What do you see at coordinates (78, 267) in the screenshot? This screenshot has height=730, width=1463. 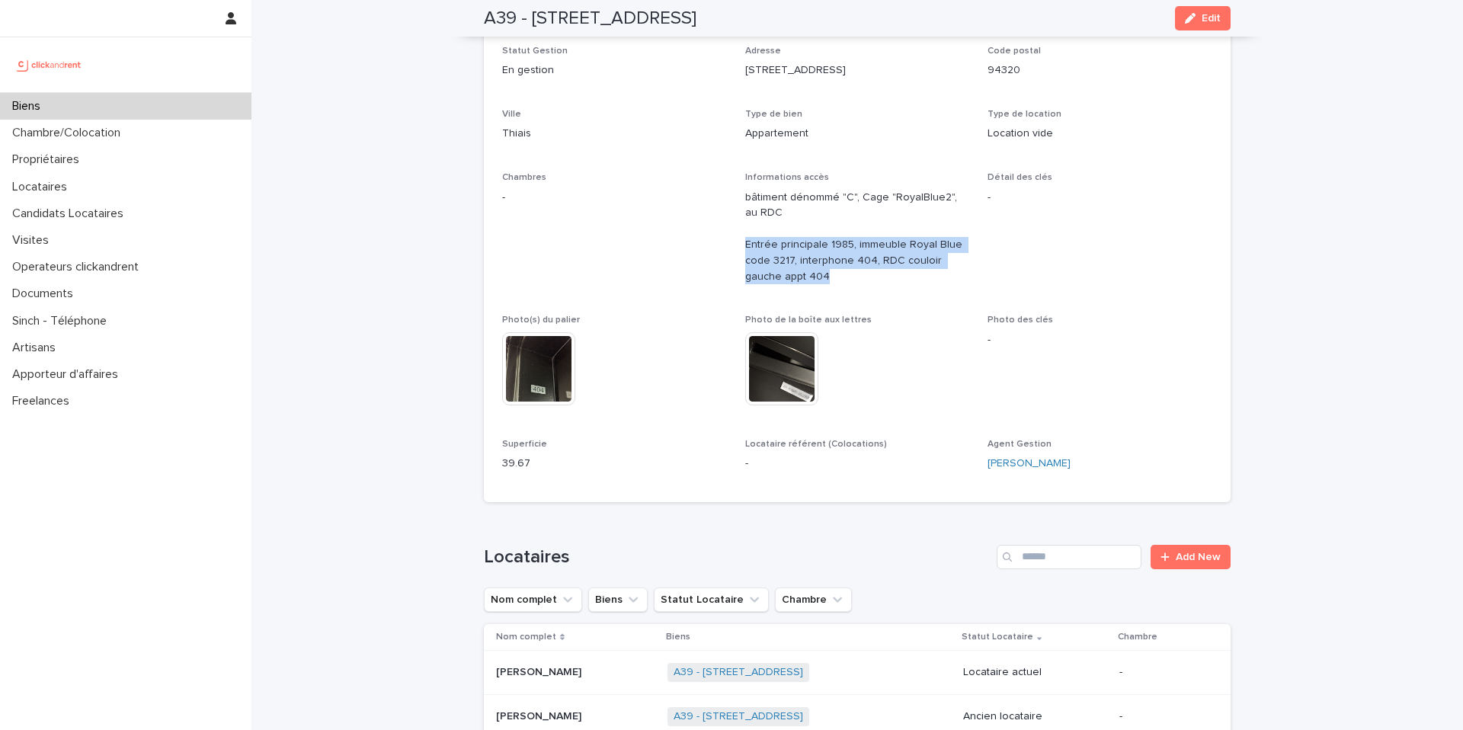 I see `p: Operateurs clickandrent` at bounding box center [78, 267].